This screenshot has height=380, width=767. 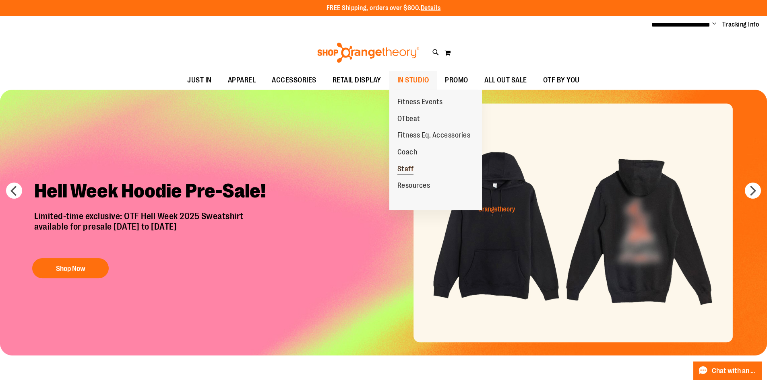 What do you see at coordinates (734, 371) in the screenshot?
I see `span: Chat with an Expert` at bounding box center [734, 371].